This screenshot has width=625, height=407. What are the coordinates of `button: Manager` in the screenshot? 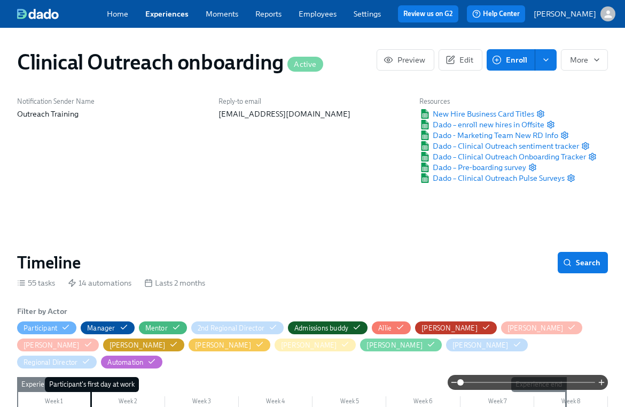 It's located at (107, 328).